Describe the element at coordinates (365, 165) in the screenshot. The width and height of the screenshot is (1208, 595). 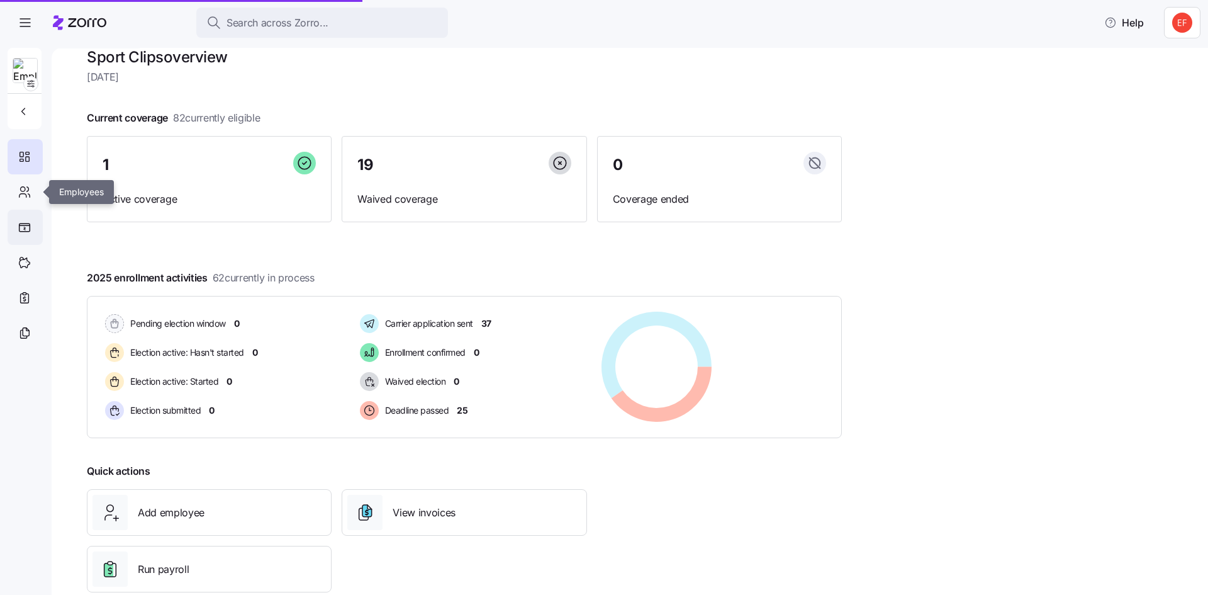
I see `span: 19` at that location.